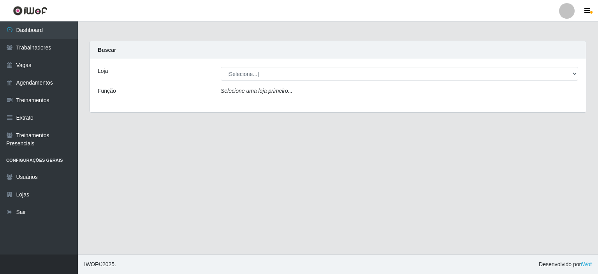 This screenshot has width=598, height=274. Describe the element at coordinates (103, 71) in the screenshot. I see `label: Loja` at that location.